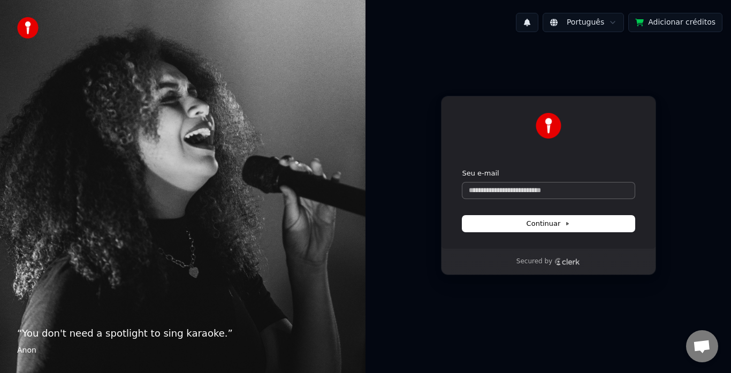 This screenshot has height=373, width=731. I want to click on span: Continuar, so click(548, 224).